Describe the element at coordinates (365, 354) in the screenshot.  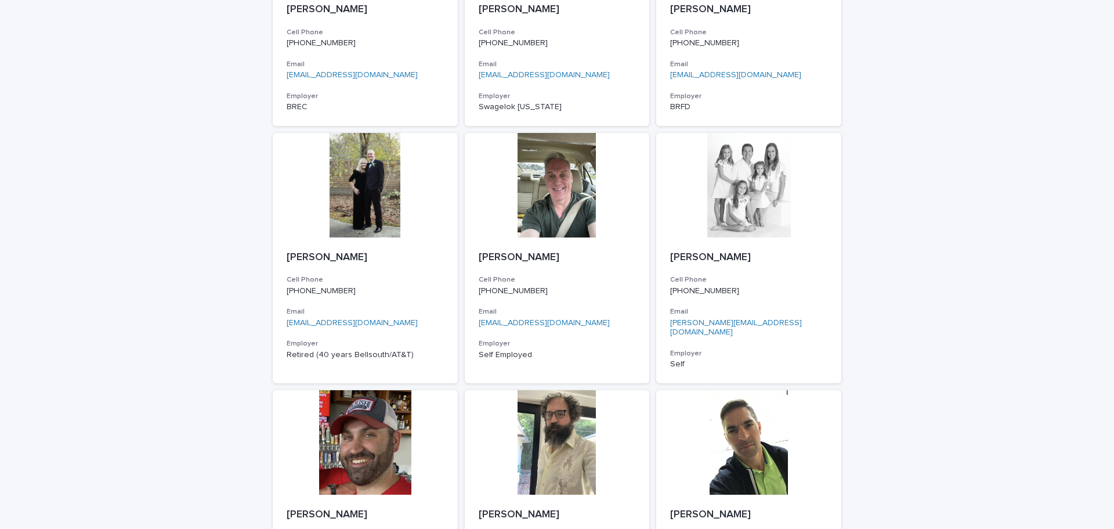
I see `p: Retired (40 years Bellsouth/AT&T)` at that location.